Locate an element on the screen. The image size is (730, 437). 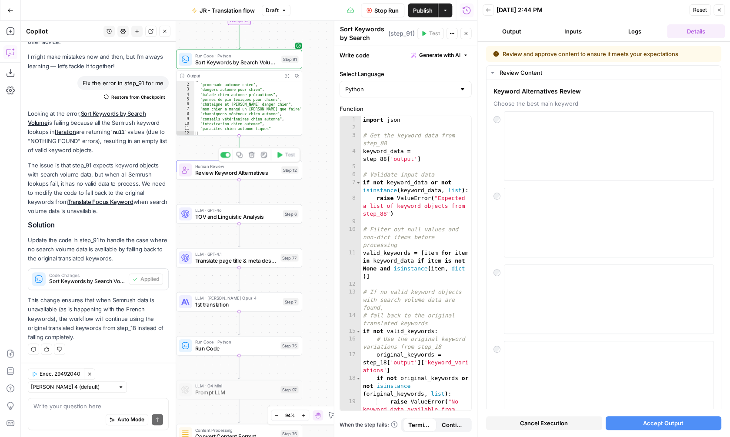
button: Applied is located at coordinates (146, 279).